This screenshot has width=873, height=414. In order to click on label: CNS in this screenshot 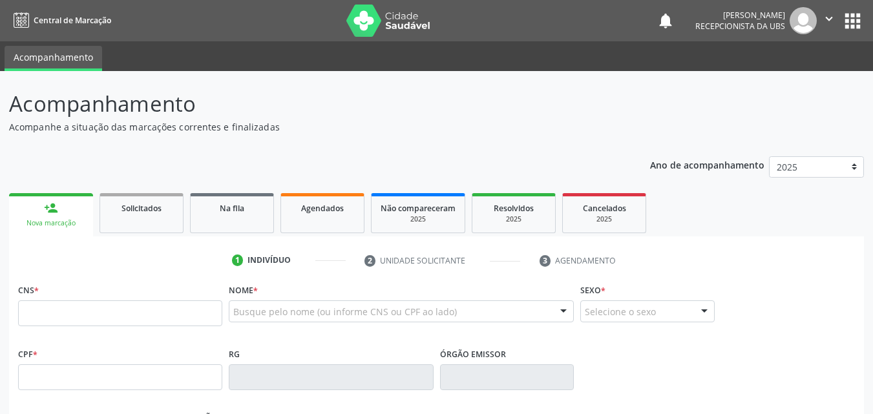, I will do `click(28, 290)`.